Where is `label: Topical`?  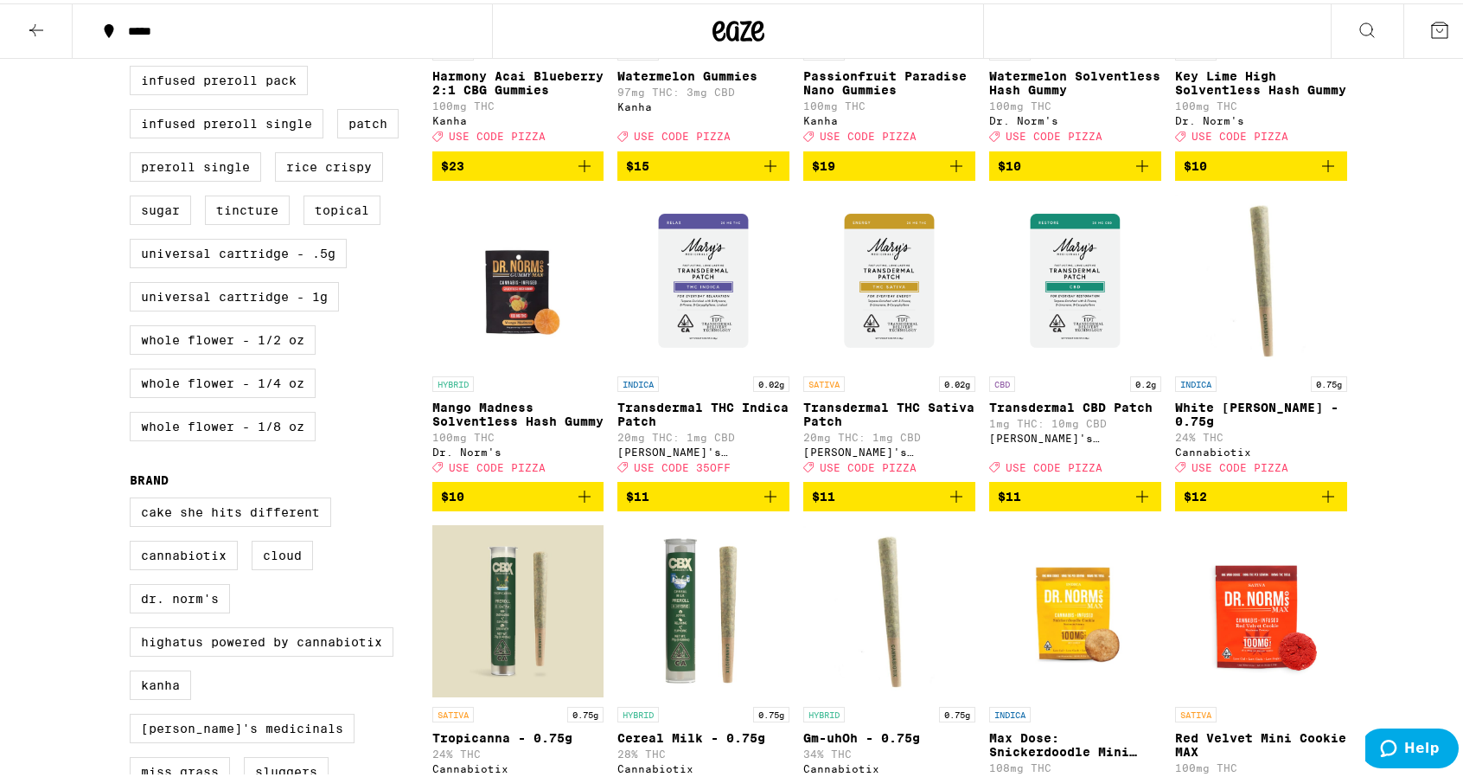 label: Topical is located at coordinates (342, 207).